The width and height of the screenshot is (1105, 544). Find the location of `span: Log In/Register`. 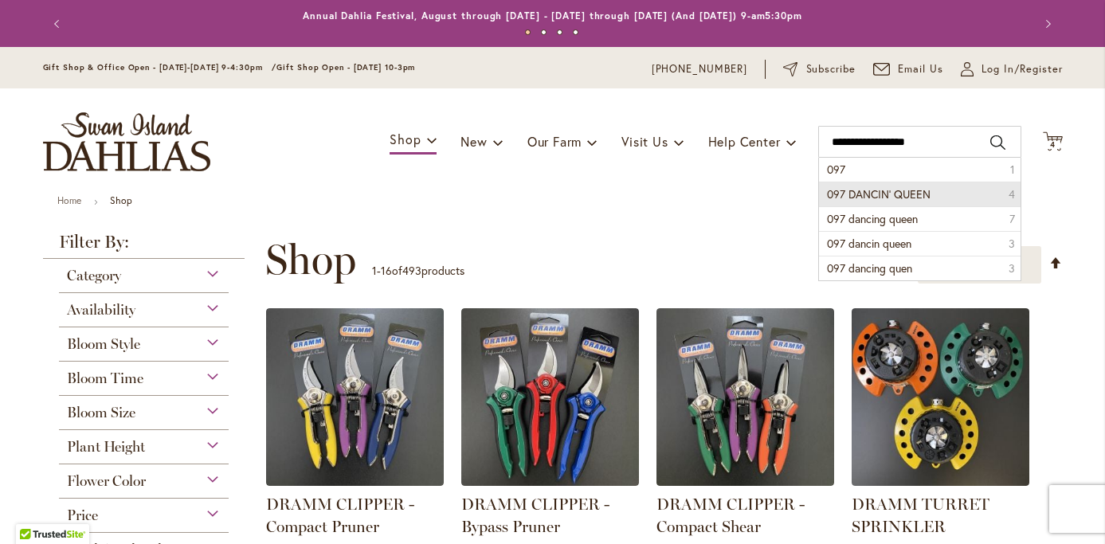

span: Log In/Register is located at coordinates (1022, 69).